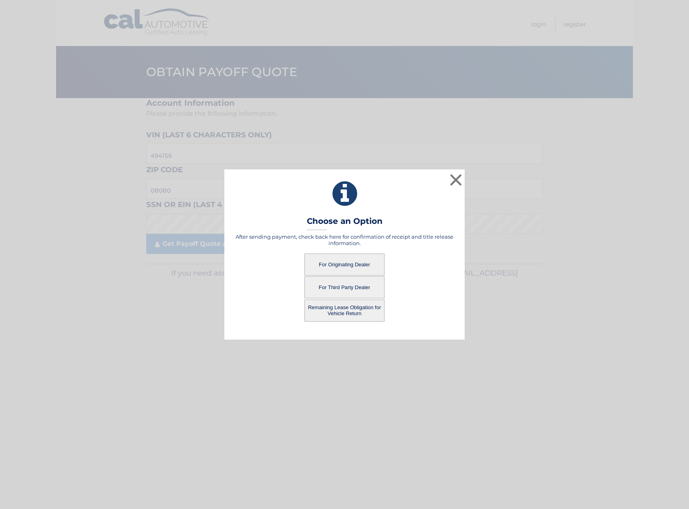  Describe the element at coordinates (344, 223) in the screenshot. I see `h3: Choose an Option` at that location.